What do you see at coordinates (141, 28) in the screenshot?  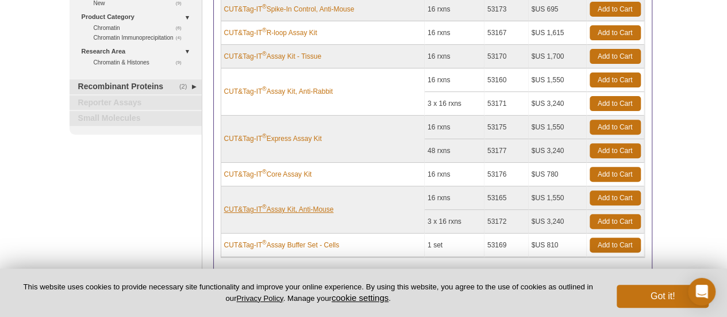 I see `a: (6)Chromatin` at bounding box center [141, 28].